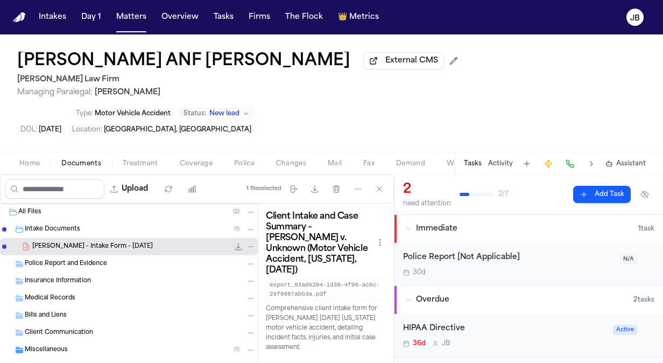 This screenshot has width=663, height=363. What do you see at coordinates (81, 164) in the screenshot?
I see `span: Documents` at bounding box center [81, 164].